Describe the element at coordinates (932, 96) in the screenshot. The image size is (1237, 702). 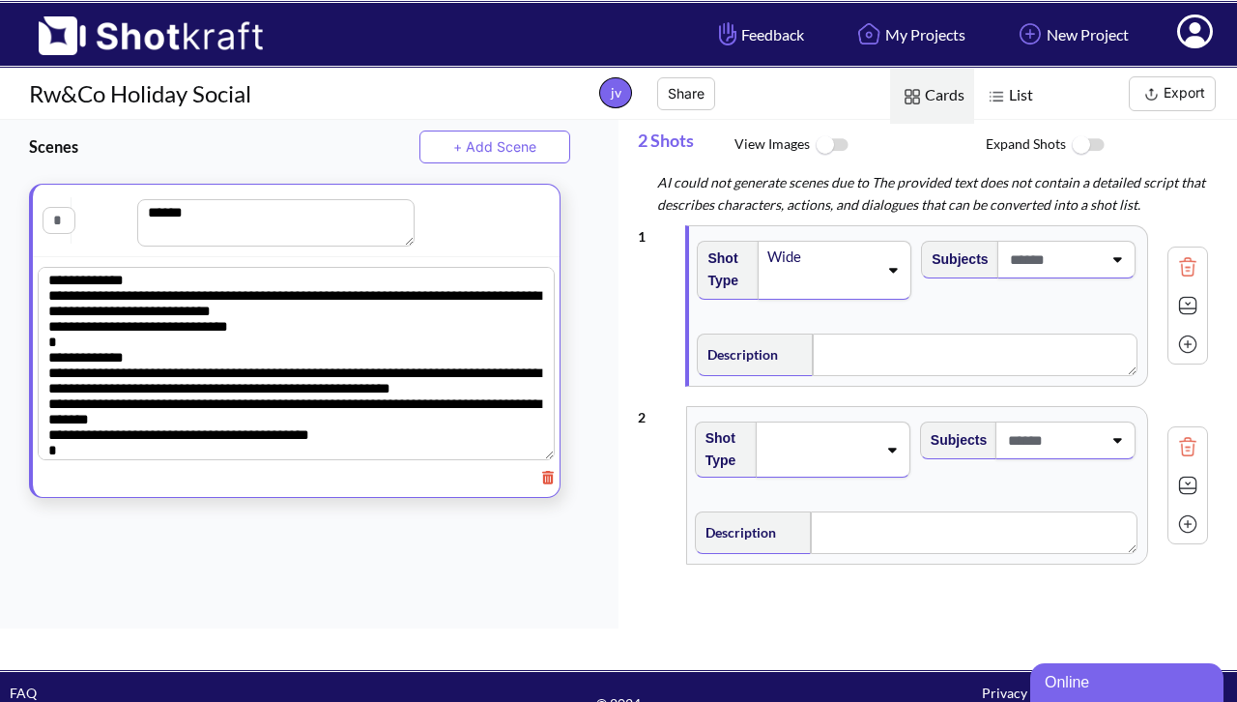
I see `span: Cards` at that location.